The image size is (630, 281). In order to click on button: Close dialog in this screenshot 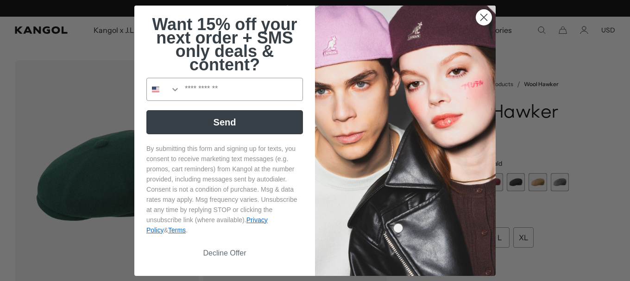, I will do `click(484, 17)`.